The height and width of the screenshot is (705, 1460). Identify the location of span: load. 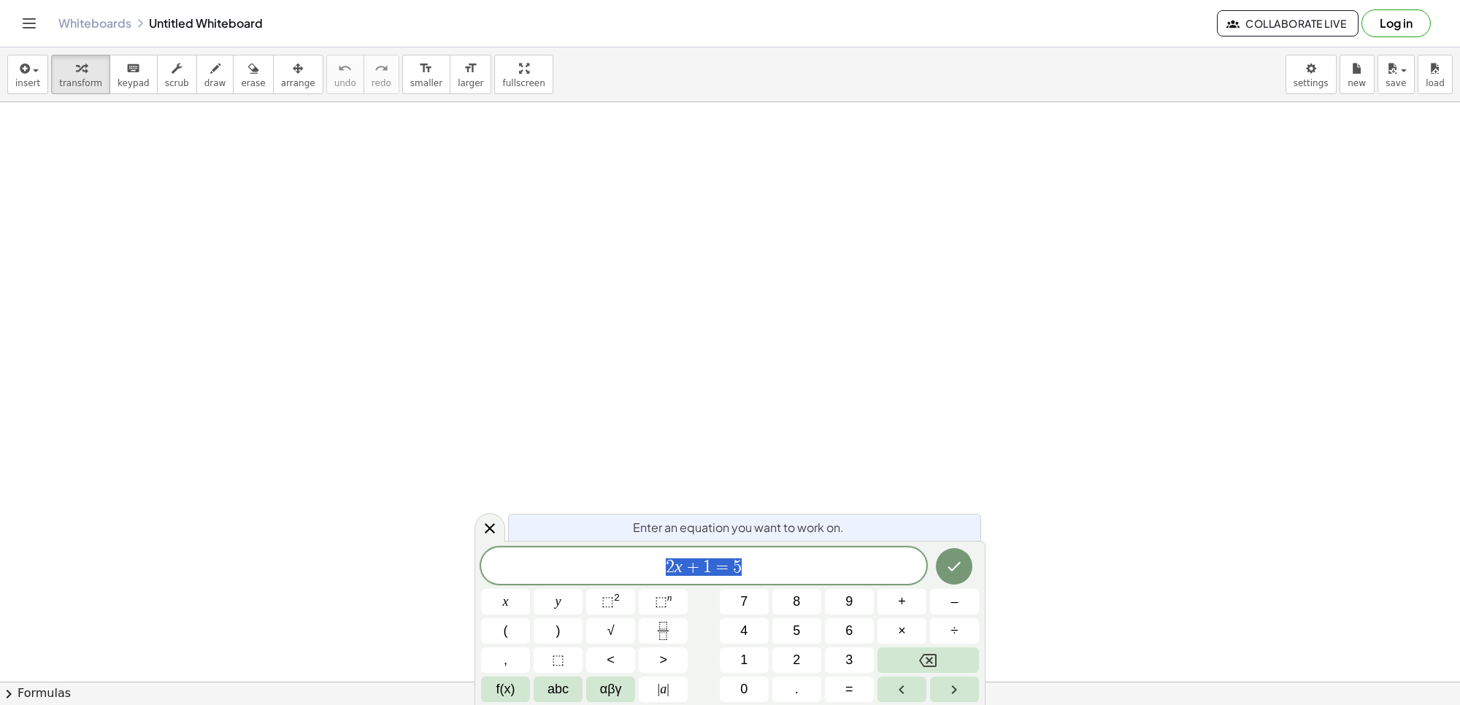
(1435, 83).